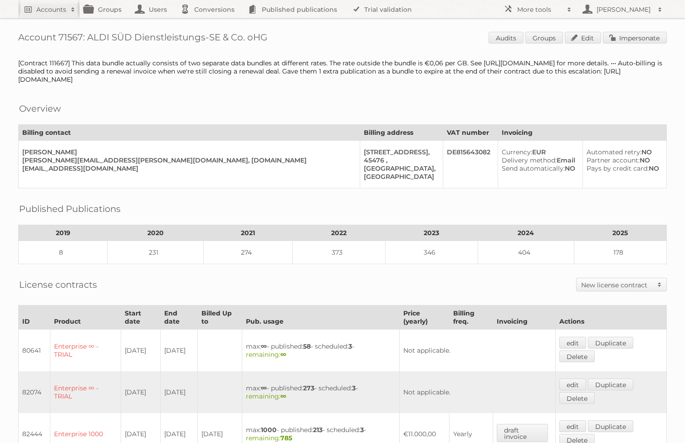 This screenshot has height=443, width=685. I want to click on span: Send automatically:, so click(533, 168).